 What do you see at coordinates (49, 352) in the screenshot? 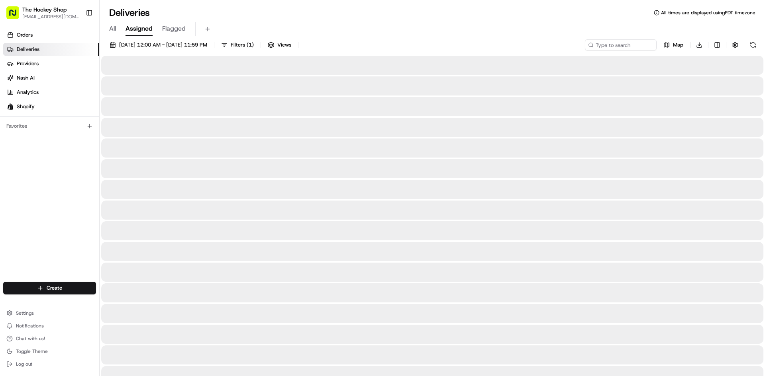
I see `button: Toggle Theme` at bounding box center [49, 352].